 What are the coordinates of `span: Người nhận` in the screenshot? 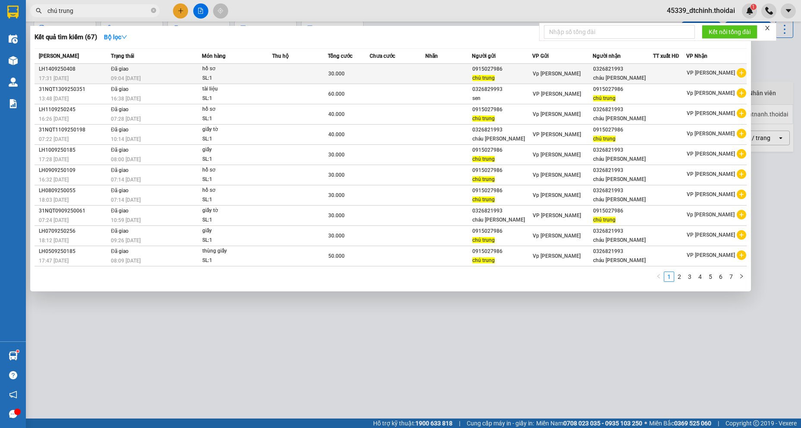 It's located at (607, 56).